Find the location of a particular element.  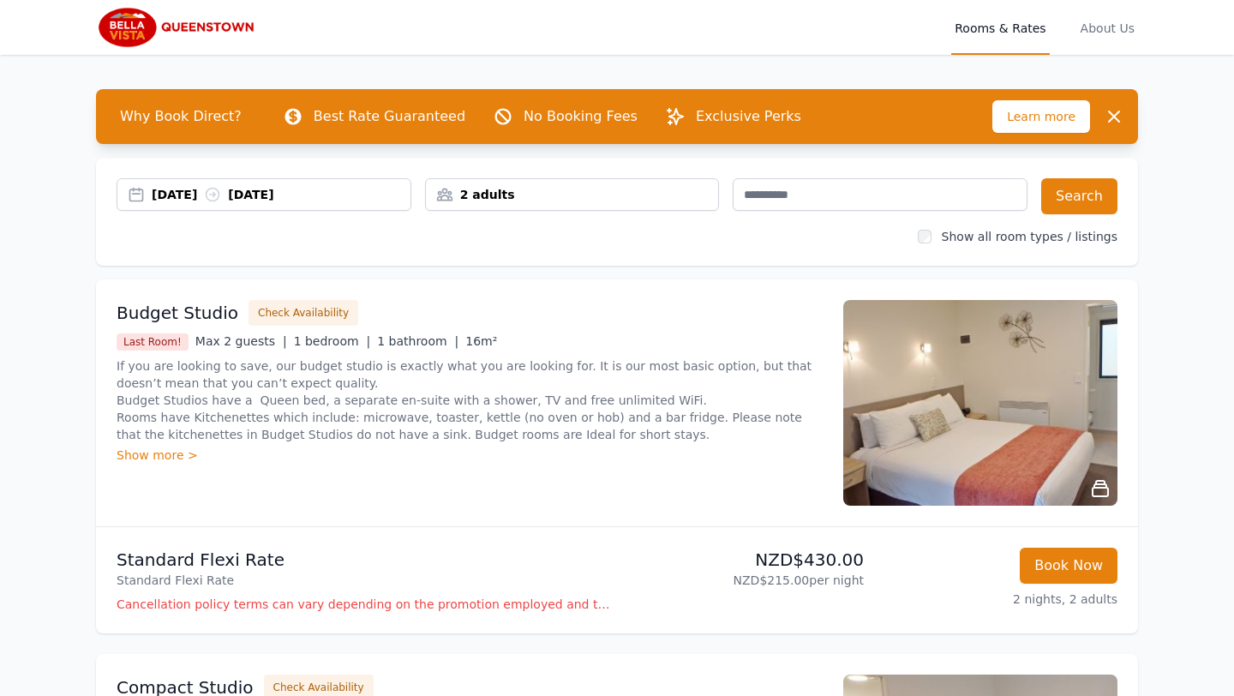

span: Last Room! is located at coordinates (153, 342).